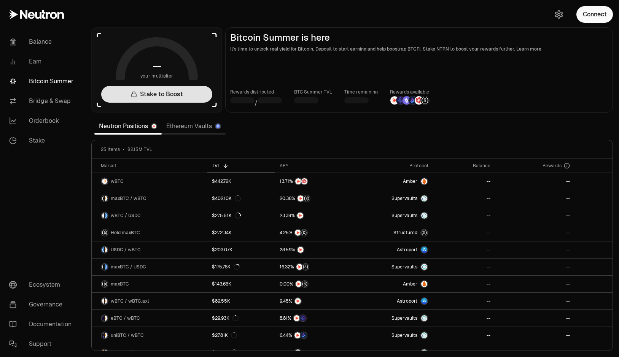 This screenshot has width=619, height=357. Describe the element at coordinates (152, 166) in the screenshot. I see `div: Market` at that location.